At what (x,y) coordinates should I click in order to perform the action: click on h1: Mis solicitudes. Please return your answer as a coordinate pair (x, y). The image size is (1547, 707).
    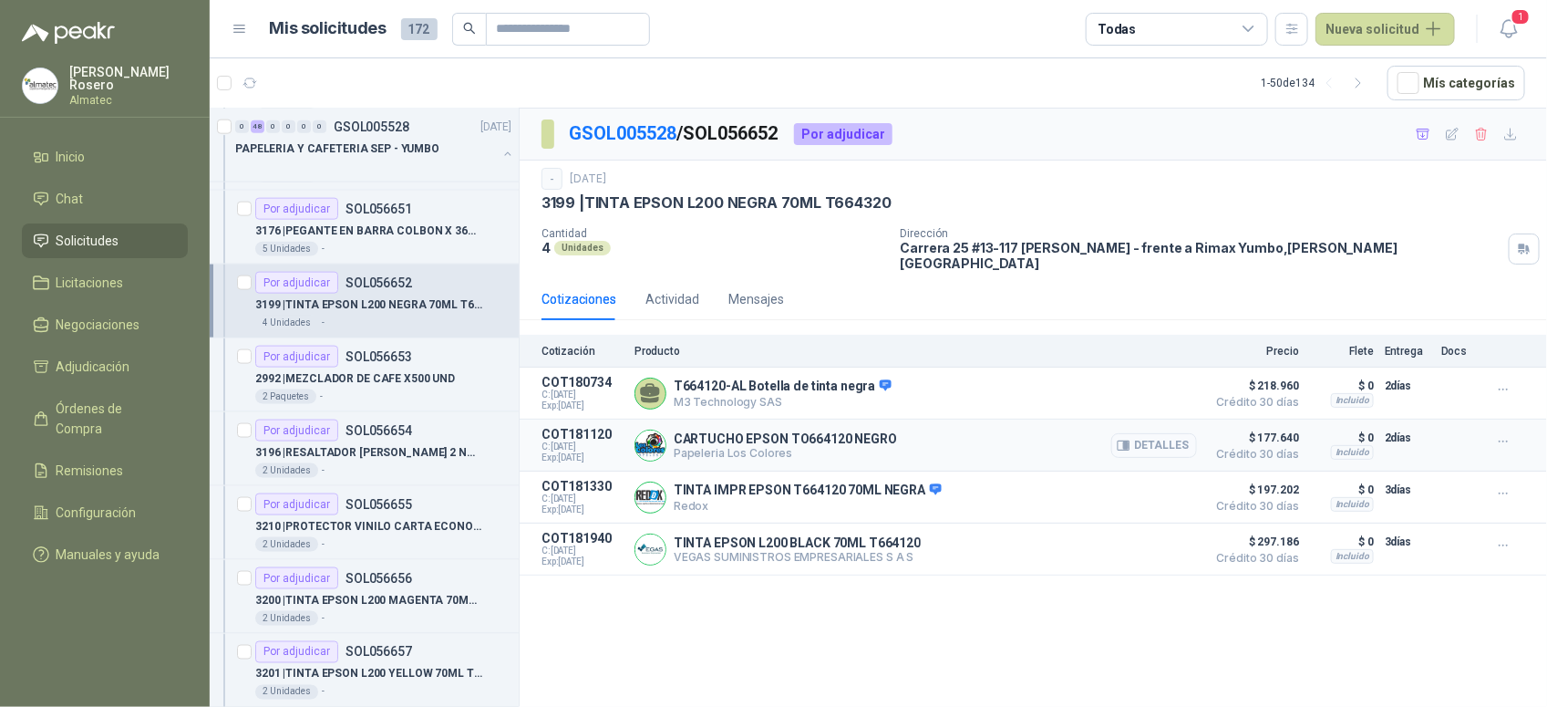
    Looking at the image, I should click on (328, 28).